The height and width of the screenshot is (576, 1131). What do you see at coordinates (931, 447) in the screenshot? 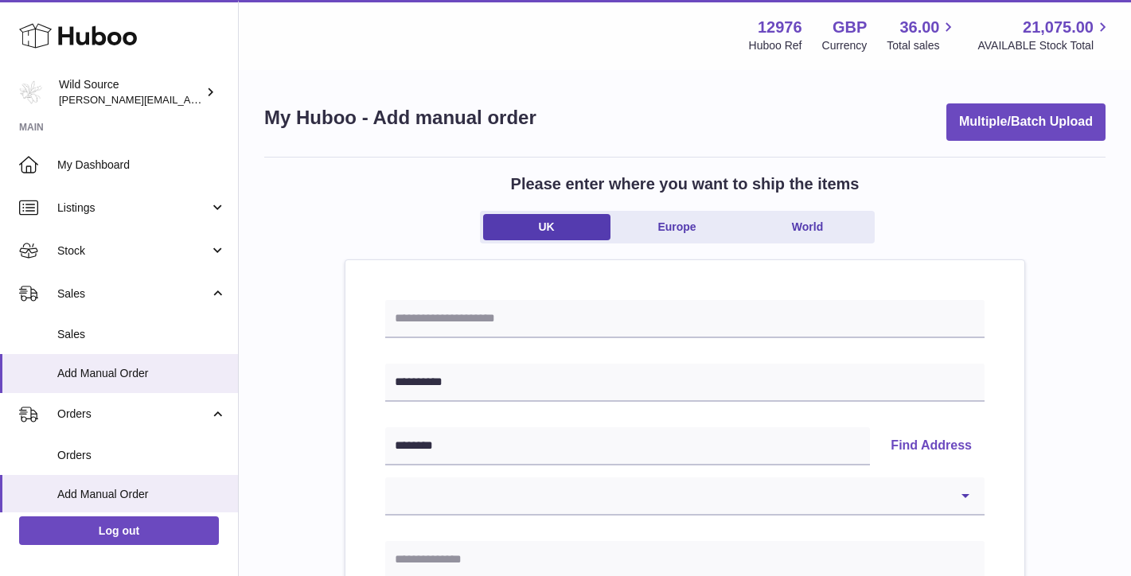
I see `button: Find Address` at bounding box center [931, 447].